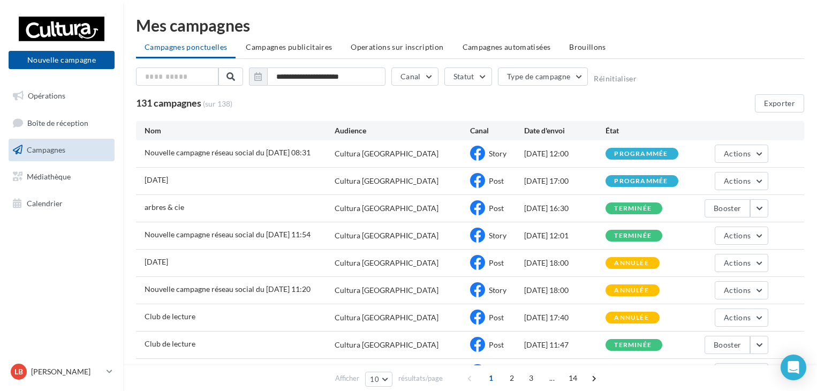  Describe the element at coordinates (587, 47) in the screenshot. I see `span: Brouillons` at that location.